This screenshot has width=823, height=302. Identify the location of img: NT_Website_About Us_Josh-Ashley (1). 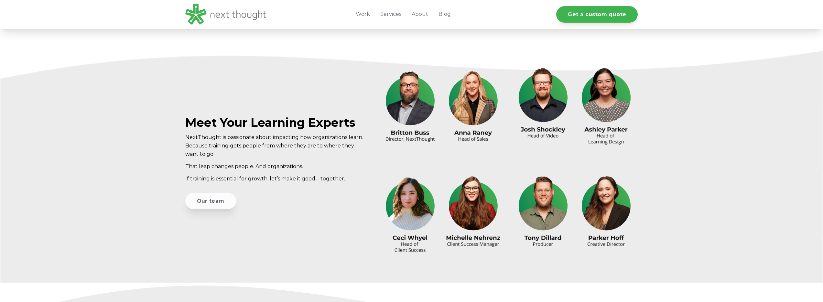
(575, 106).